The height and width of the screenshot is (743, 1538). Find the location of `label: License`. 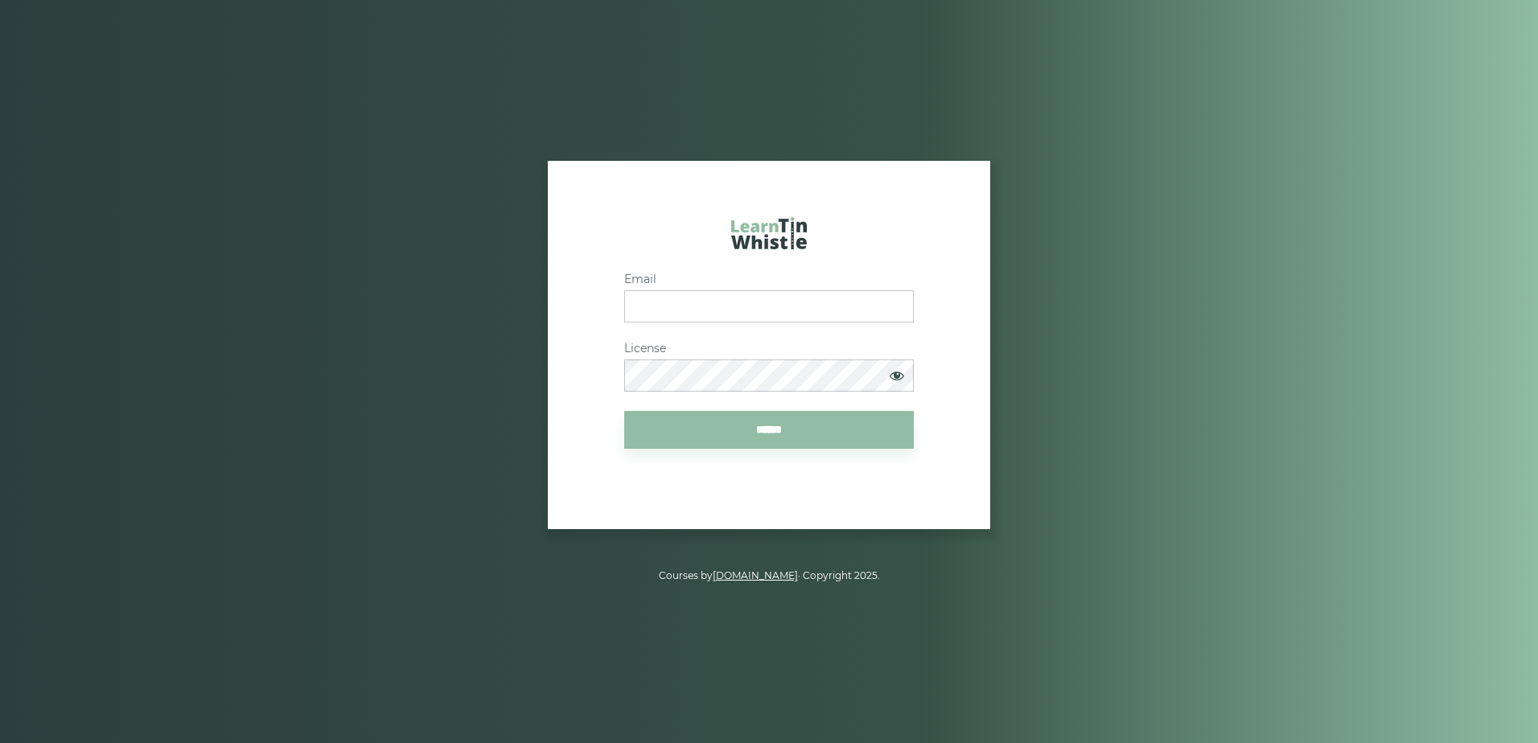

label: License is located at coordinates (769, 348).